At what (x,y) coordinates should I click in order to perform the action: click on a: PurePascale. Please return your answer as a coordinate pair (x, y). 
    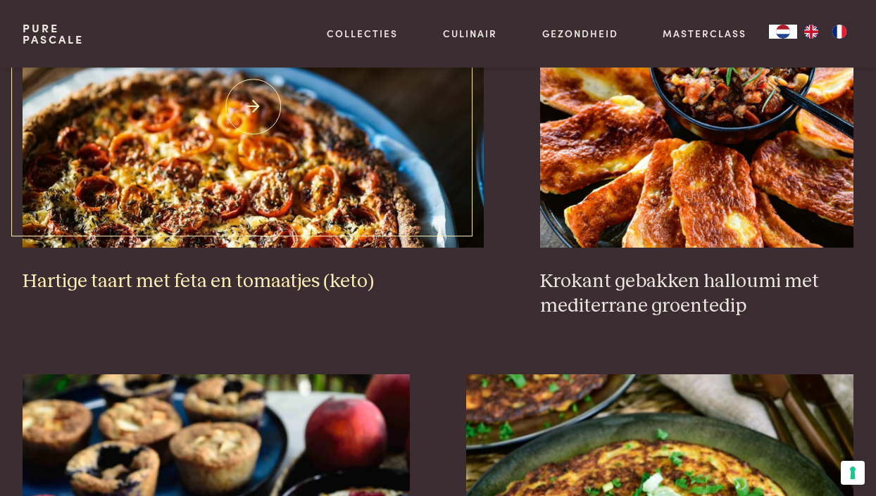
    Looking at the image, I should click on (53, 34).